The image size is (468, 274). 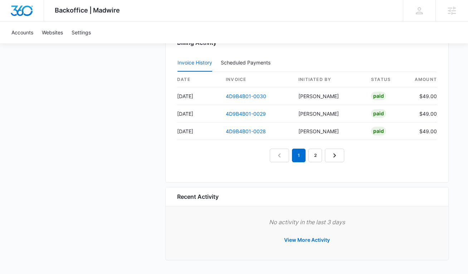 What do you see at coordinates (307, 222) in the screenshot?
I see `p: No activity in the last 3 days` at bounding box center [307, 222].